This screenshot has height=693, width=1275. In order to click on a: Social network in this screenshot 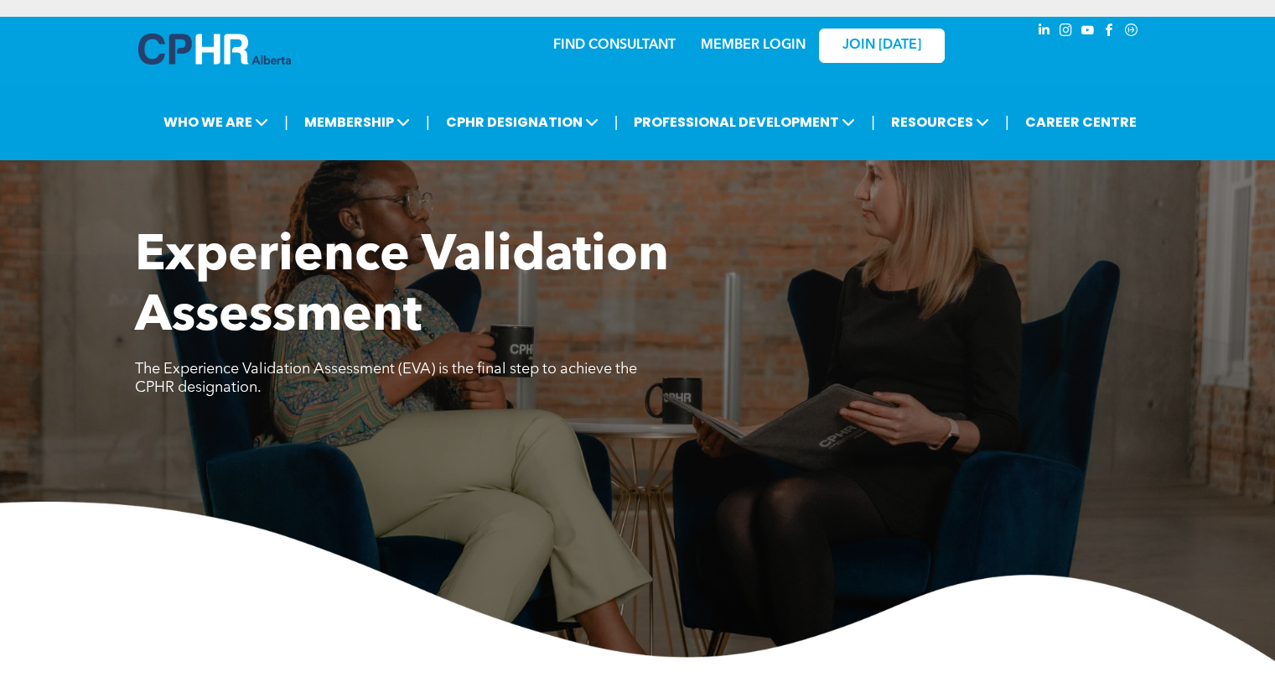, I will do `click(1132, 32)`.